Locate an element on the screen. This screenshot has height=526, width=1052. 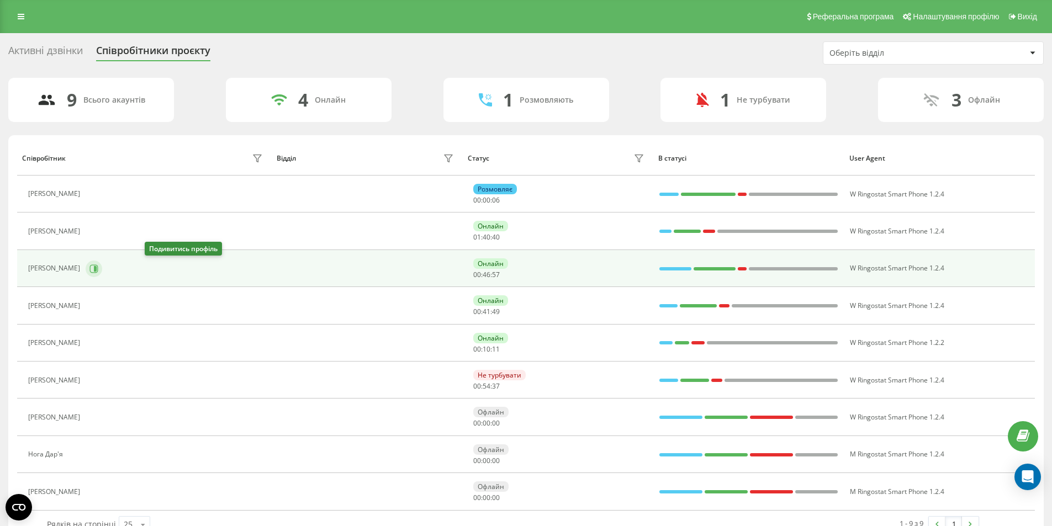
span: 41 is located at coordinates (486, 311).